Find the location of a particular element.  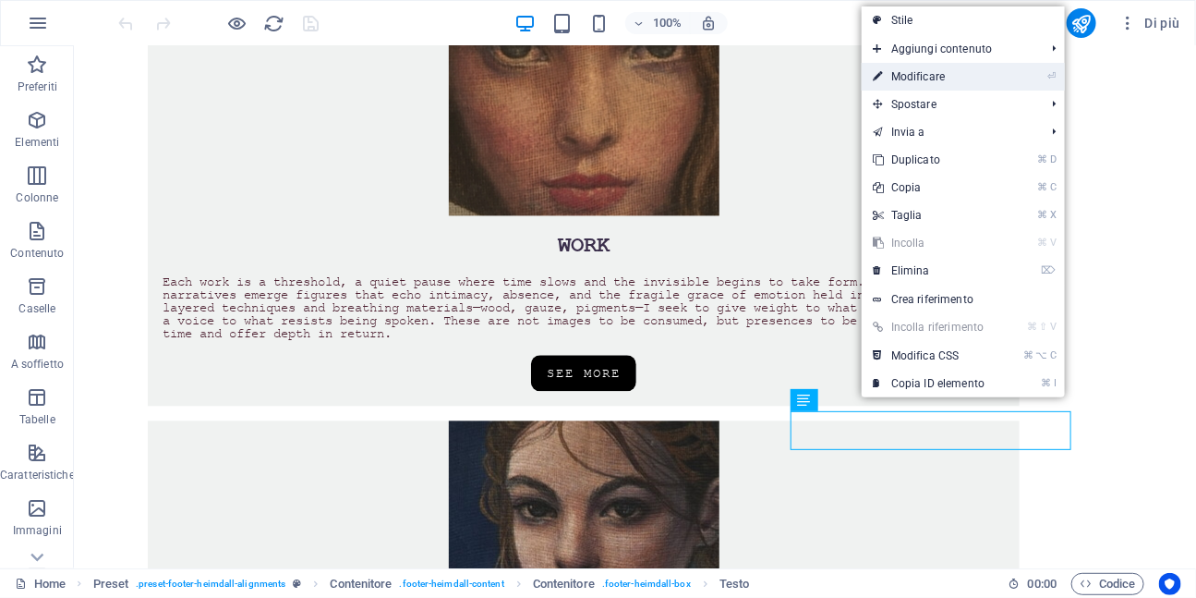

span: . preset-footer-heimdall-alignments is located at coordinates (211, 584).